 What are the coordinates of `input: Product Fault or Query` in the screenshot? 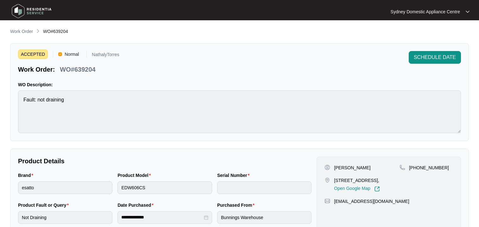 It's located at (65, 217).